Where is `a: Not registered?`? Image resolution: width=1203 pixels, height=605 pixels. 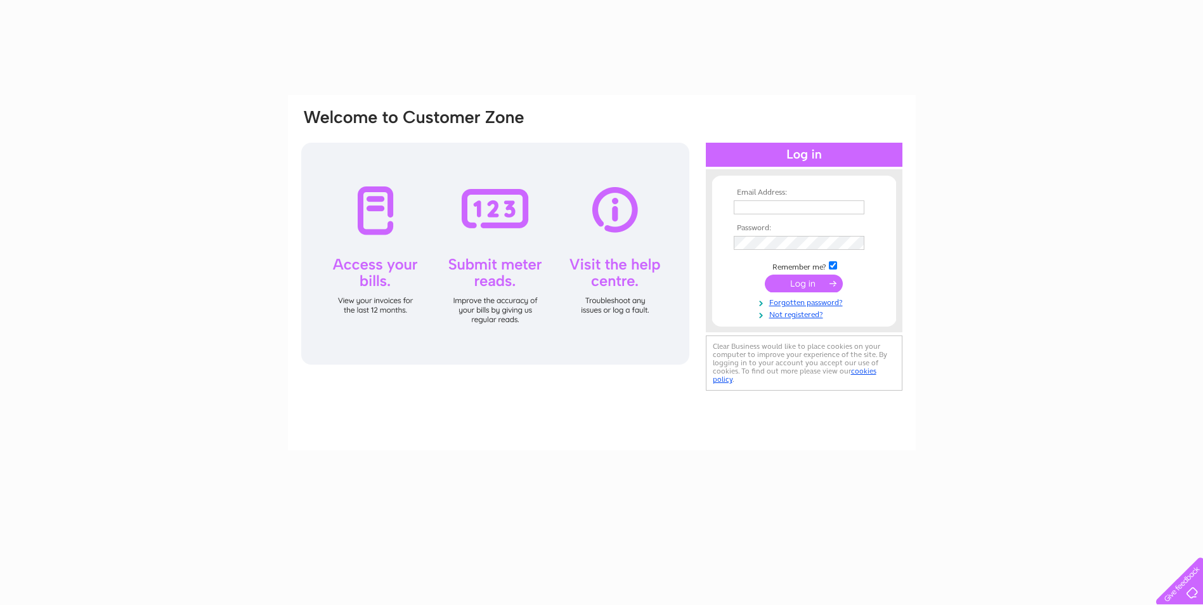
a: Not registered? is located at coordinates (805, 313).